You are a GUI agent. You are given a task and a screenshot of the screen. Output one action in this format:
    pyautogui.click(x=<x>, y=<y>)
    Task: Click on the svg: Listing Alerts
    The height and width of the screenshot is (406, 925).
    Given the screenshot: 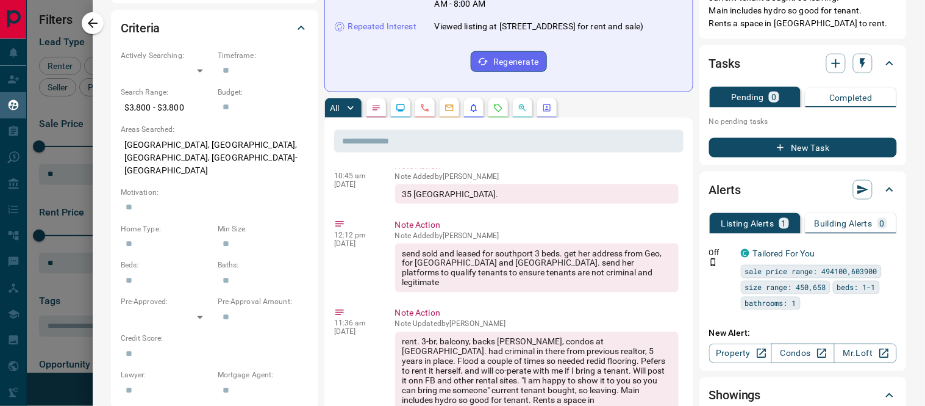 What is the action you would take?
    pyautogui.click(x=474, y=108)
    